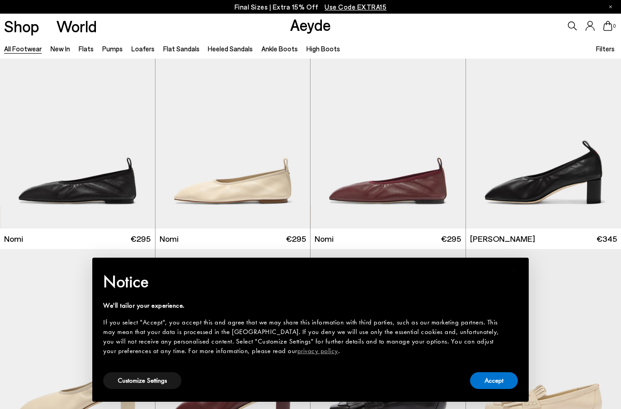 This screenshot has width=621, height=409. I want to click on button: Accept, so click(494, 381).